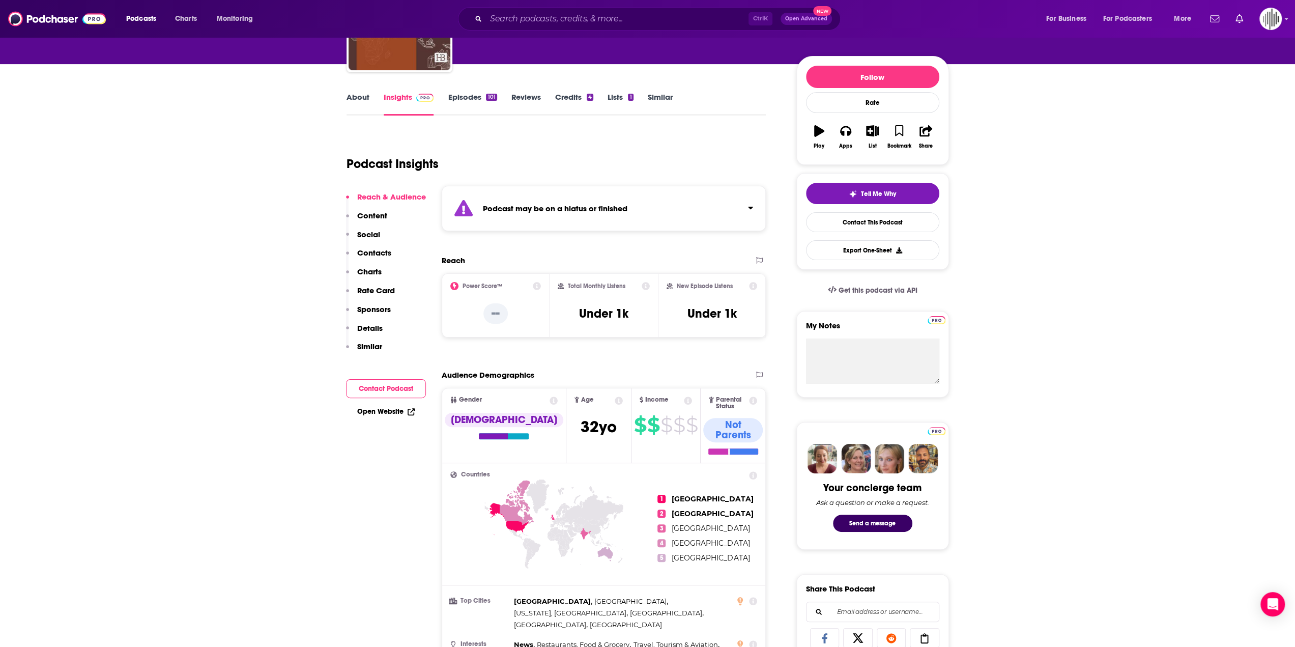 The image size is (1295, 647). Describe the element at coordinates (630, 97) in the screenshot. I see `div: 1` at that location.